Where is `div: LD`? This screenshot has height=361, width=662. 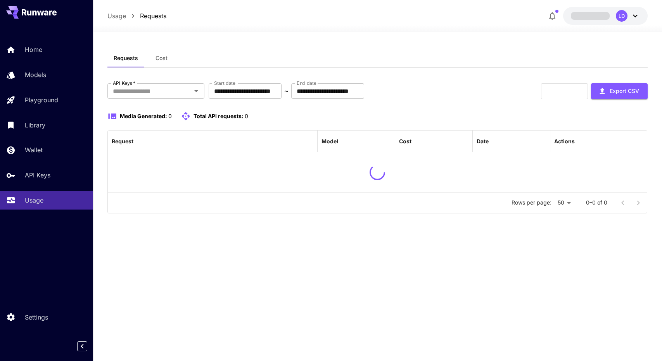 div: LD is located at coordinates (622, 16).